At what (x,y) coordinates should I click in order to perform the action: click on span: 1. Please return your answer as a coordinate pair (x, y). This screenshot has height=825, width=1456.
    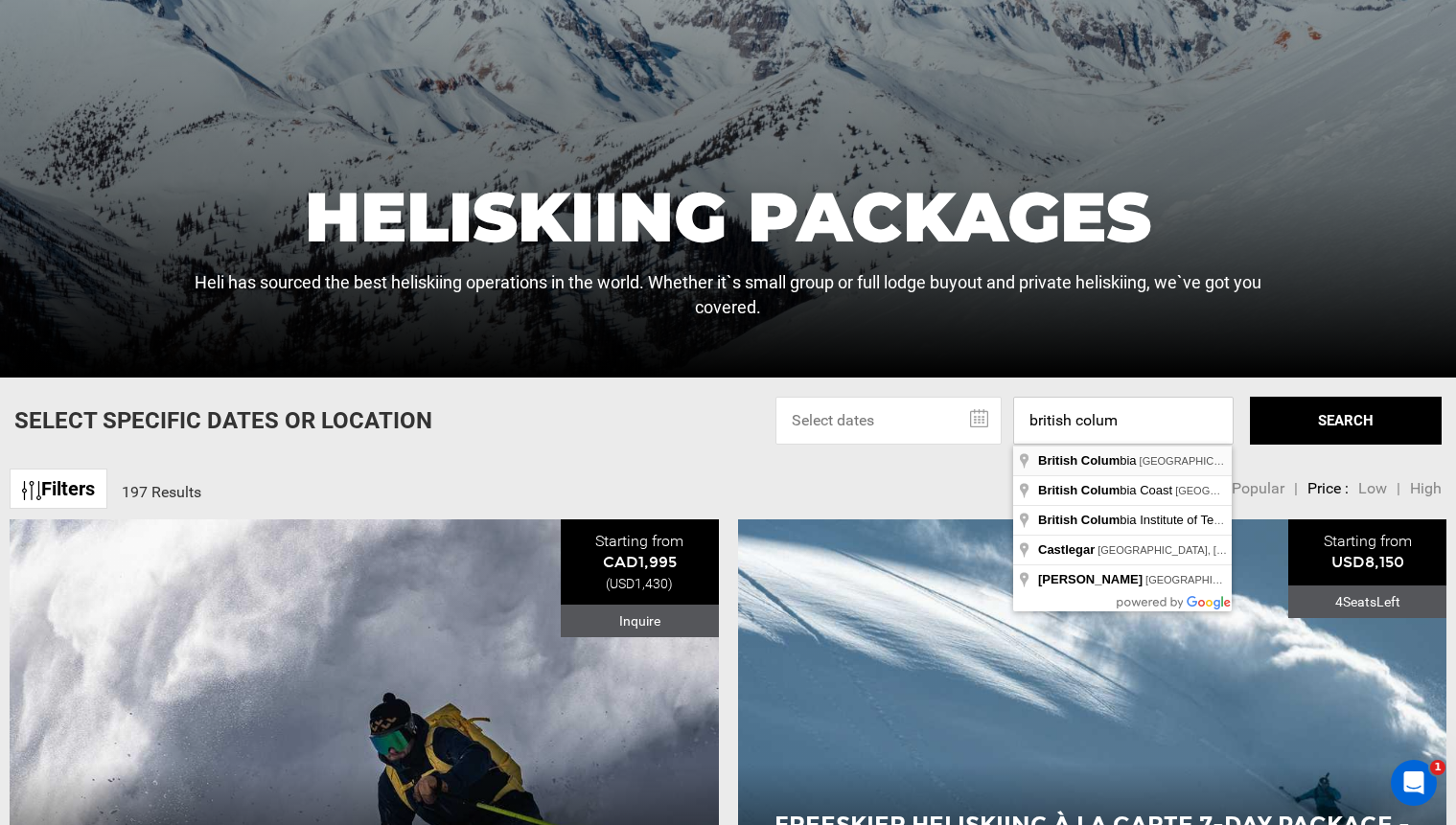
    Looking at the image, I should click on (1438, 768).